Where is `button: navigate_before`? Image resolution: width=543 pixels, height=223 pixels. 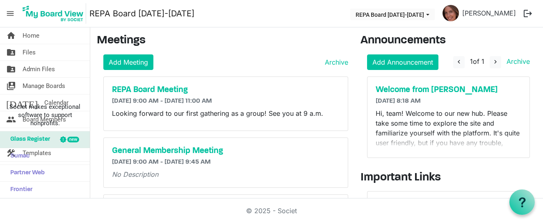 button: navigate_before is located at coordinates (459, 62).